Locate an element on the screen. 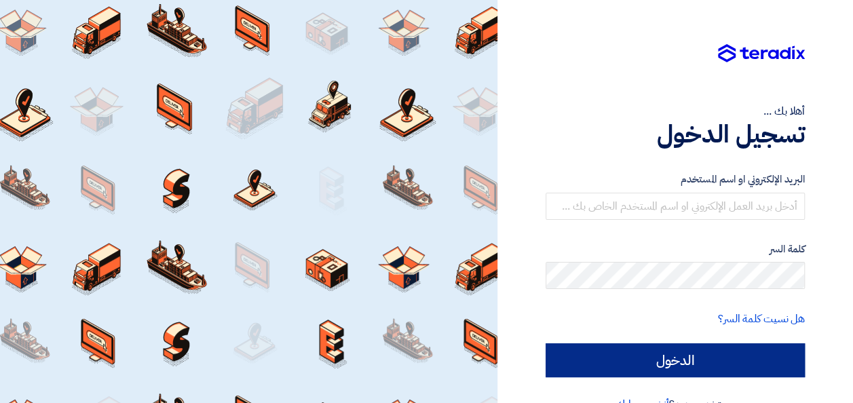  h1: تسجيل الدخول is located at coordinates (675, 134).